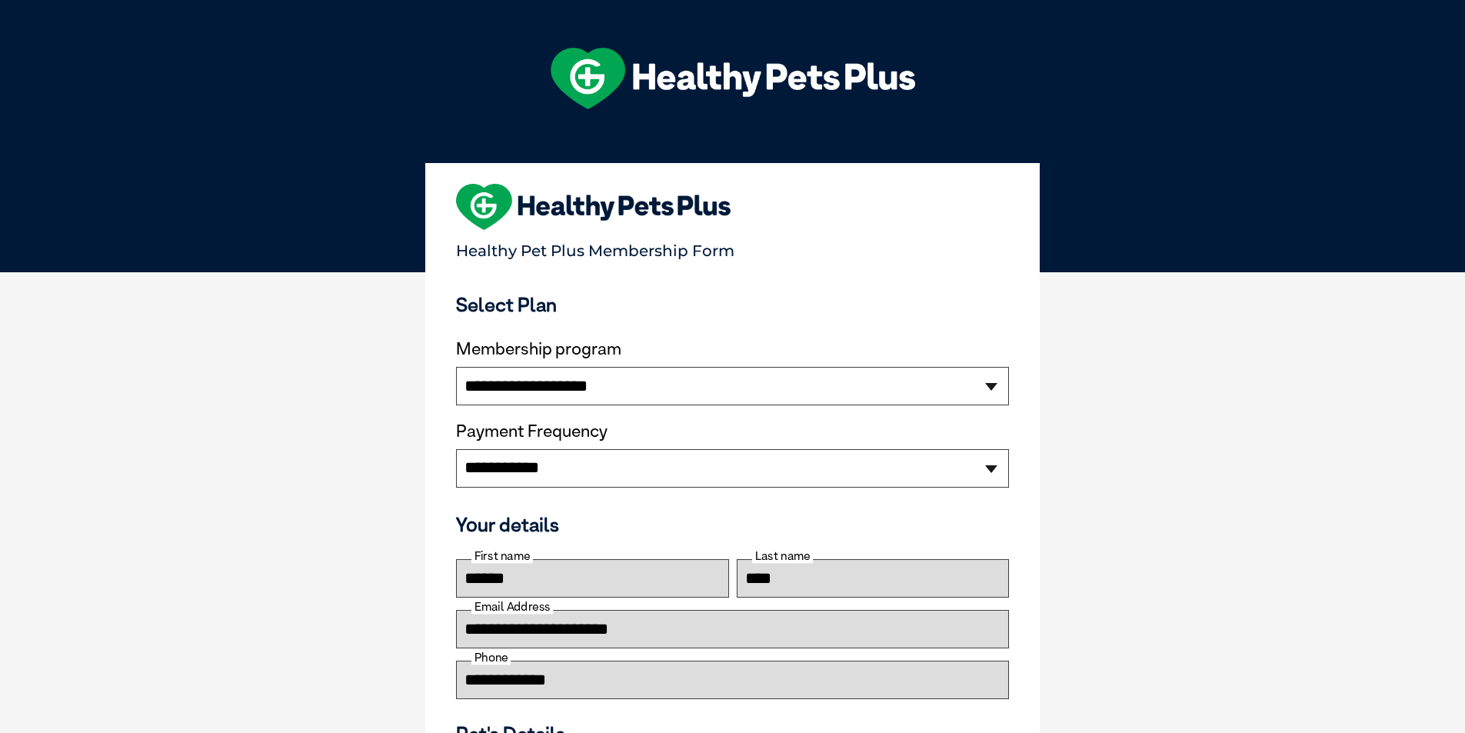 This screenshot has height=733, width=1465. What do you see at coordinates (732, 525) in the screenshot?
I see `h3: Your details` at bounding box center [732, 525].